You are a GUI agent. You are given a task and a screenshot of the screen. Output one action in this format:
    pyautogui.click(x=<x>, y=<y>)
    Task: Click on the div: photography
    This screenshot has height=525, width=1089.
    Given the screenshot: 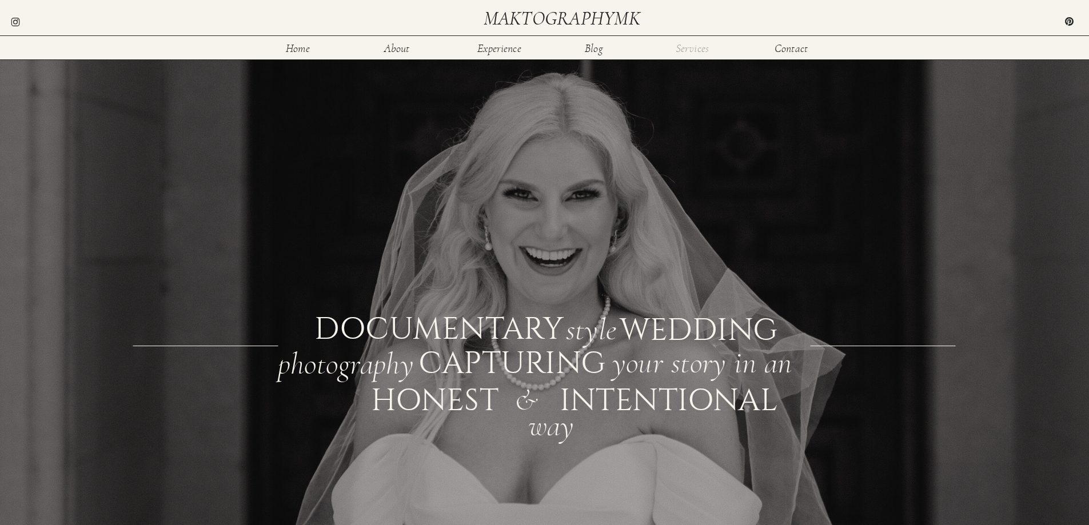 What is the action you would take?
    pyautogui.click(x=346, y=362)
    